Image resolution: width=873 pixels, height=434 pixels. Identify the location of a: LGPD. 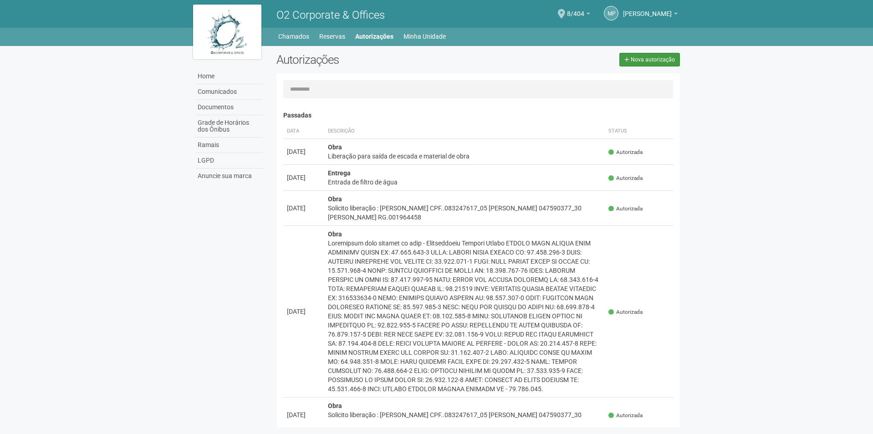
(229, 161).